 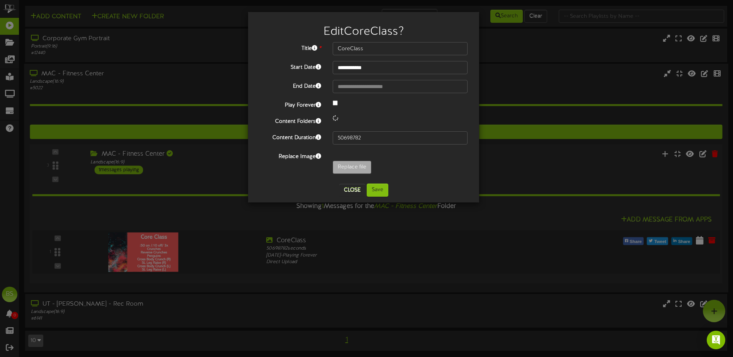 What do you see at coordinates (352, 190) in the screenshot?
I see `button: Close` at bounding box center [352, 190].